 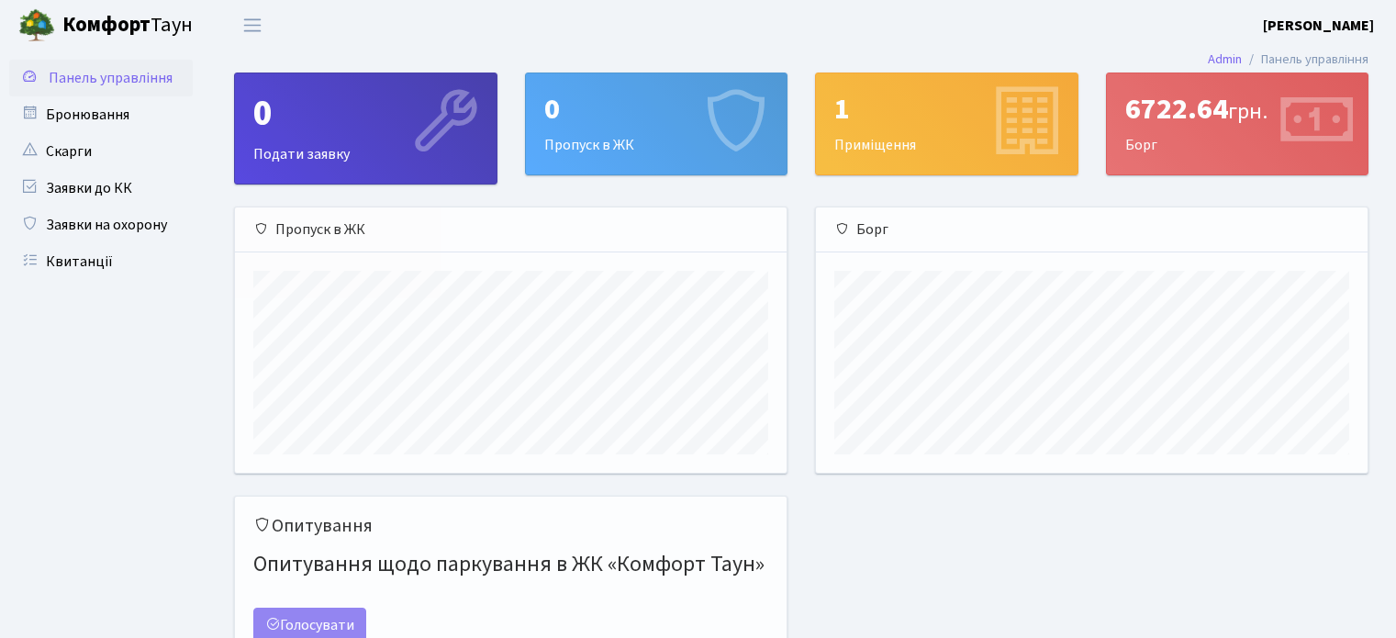 What do you see at coordinates (1305, 60) in the screenshot?
I see `li: Панель управління` at bounding box center [1305, 60].